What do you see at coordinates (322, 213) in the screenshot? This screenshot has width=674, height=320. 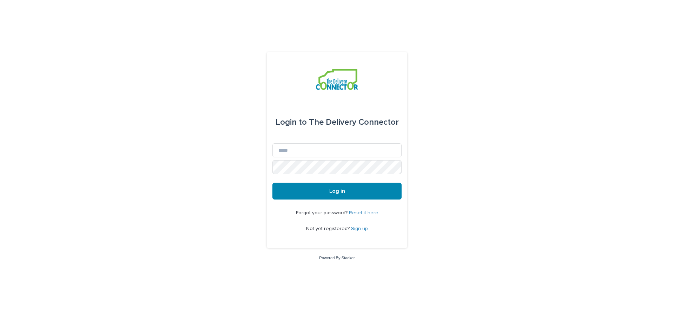 I see `span: Forgot your password?` at bounding box center [322, 213].